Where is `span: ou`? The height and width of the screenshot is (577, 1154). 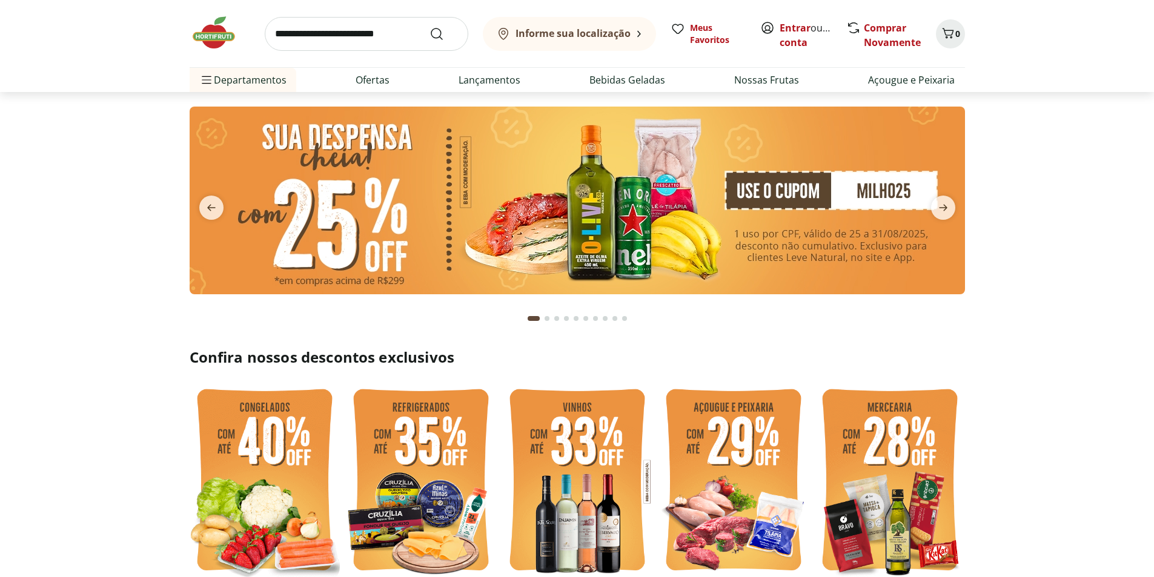
span: ou is located at coordinates (806, 35).